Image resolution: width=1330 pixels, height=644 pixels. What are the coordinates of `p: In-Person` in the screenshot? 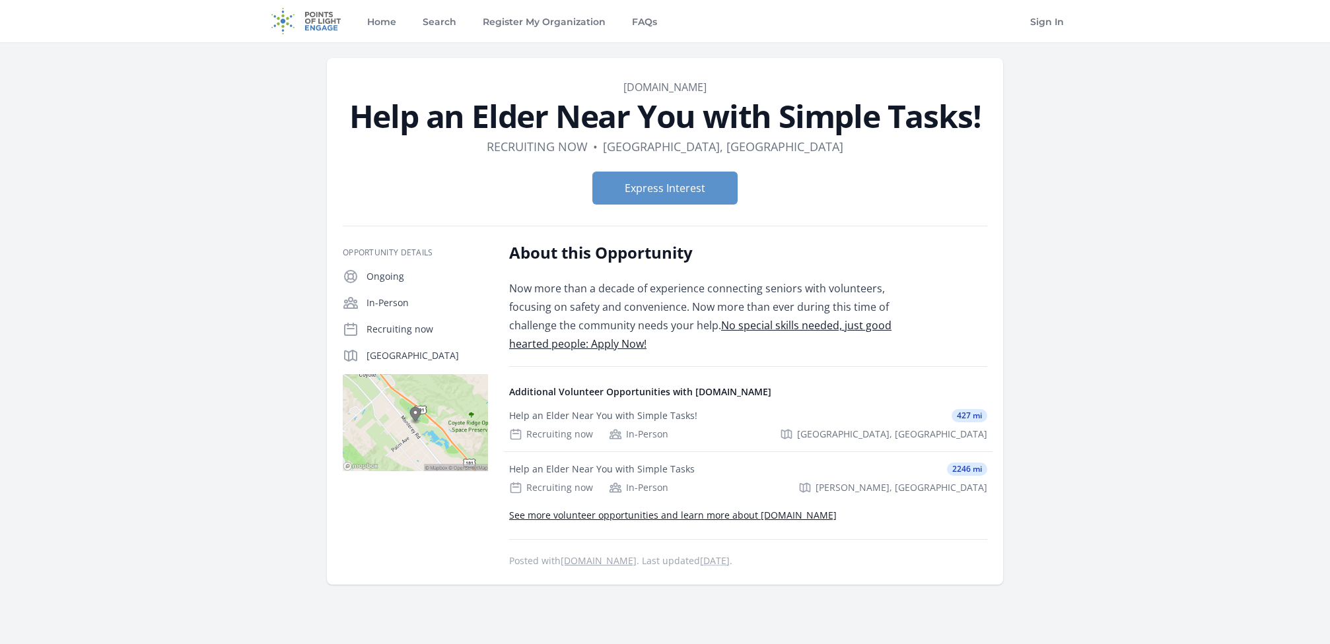 It's located at (427, 303).